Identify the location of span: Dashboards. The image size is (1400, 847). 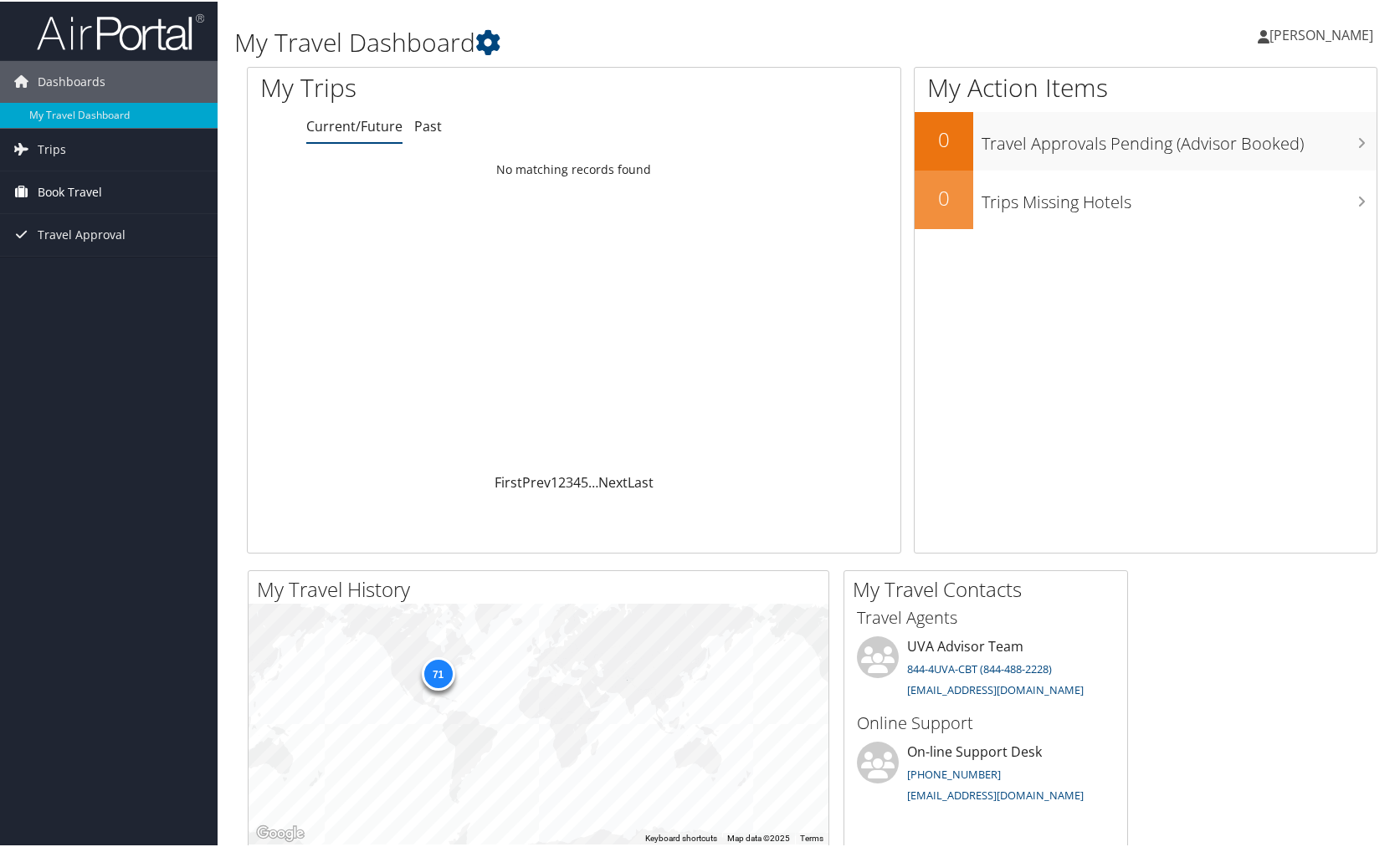
(71, 80).